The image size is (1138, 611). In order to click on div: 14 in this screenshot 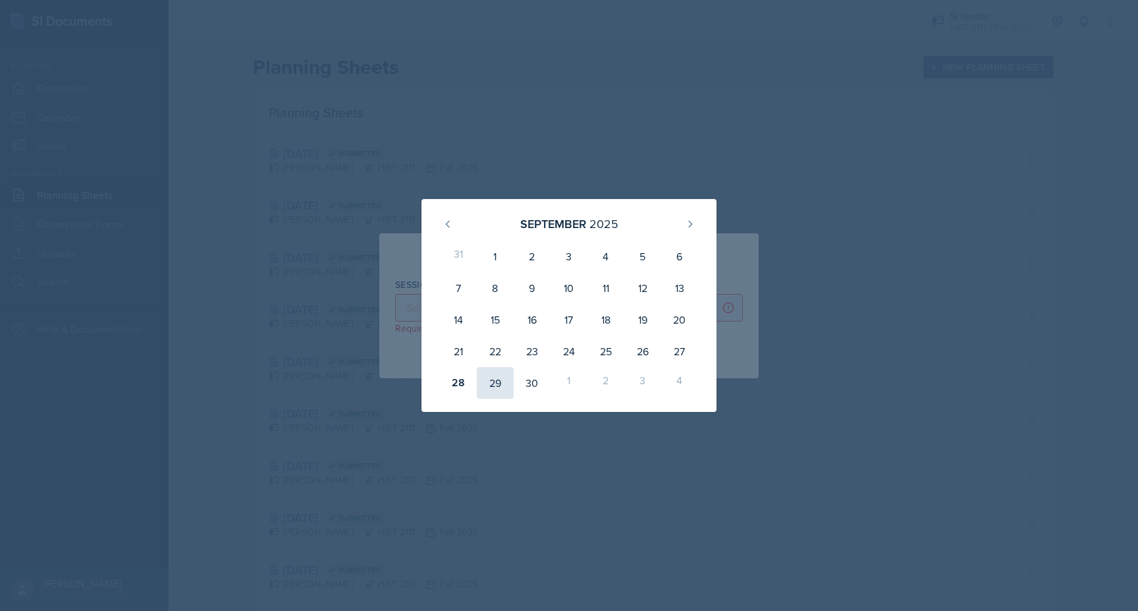, I will do `click(458, 319)`.